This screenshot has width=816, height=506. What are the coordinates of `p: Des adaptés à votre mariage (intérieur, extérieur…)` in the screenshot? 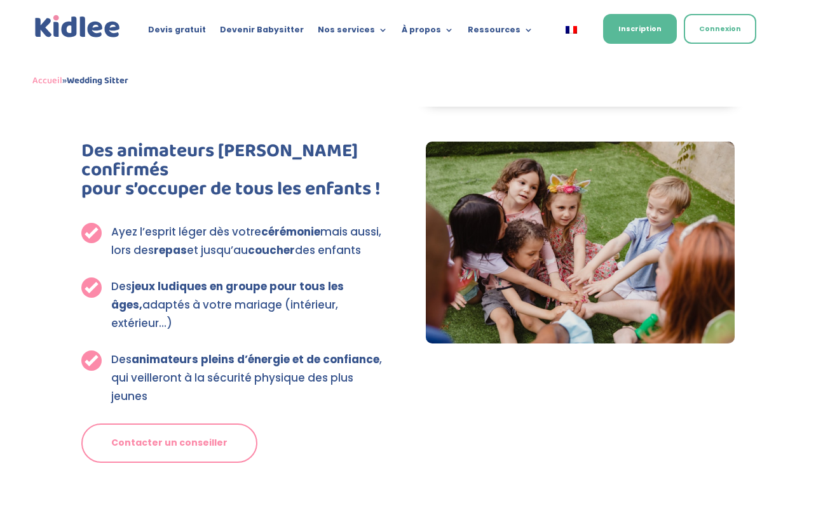 It's located at (250, 305).